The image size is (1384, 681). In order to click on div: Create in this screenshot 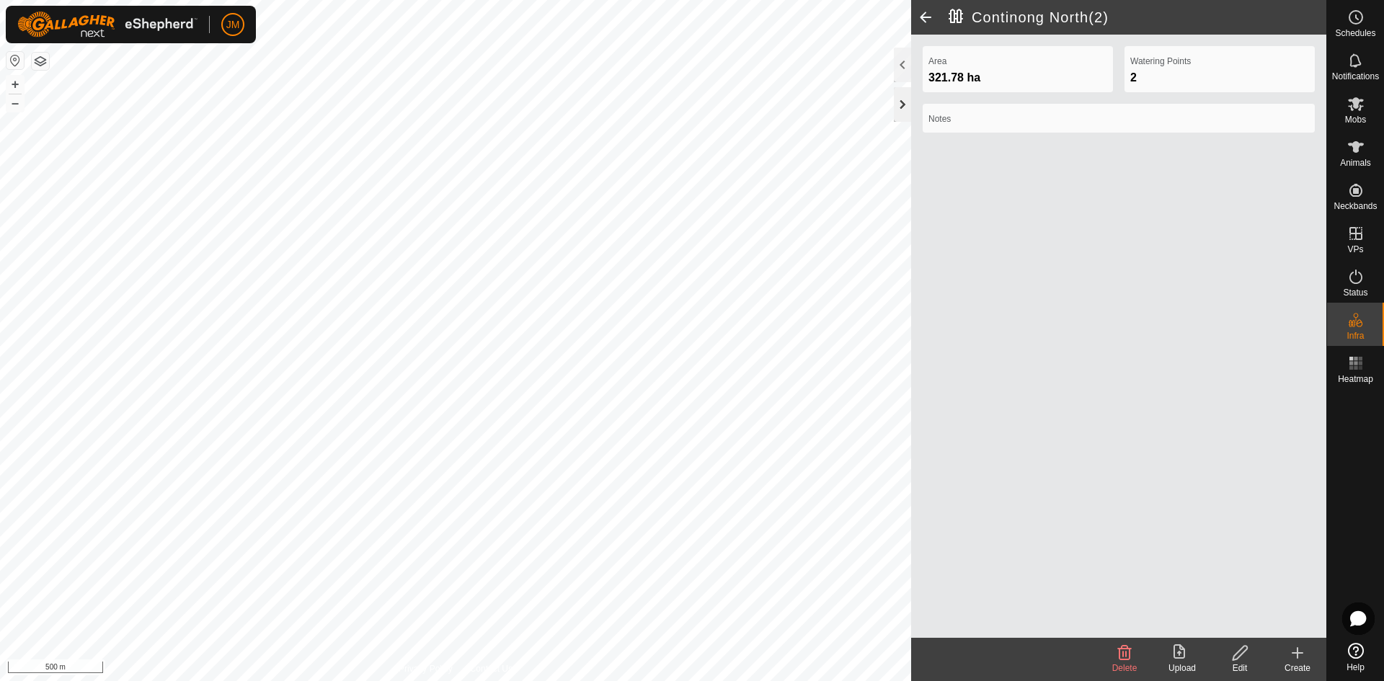, I will do `click(1297, 668)`.